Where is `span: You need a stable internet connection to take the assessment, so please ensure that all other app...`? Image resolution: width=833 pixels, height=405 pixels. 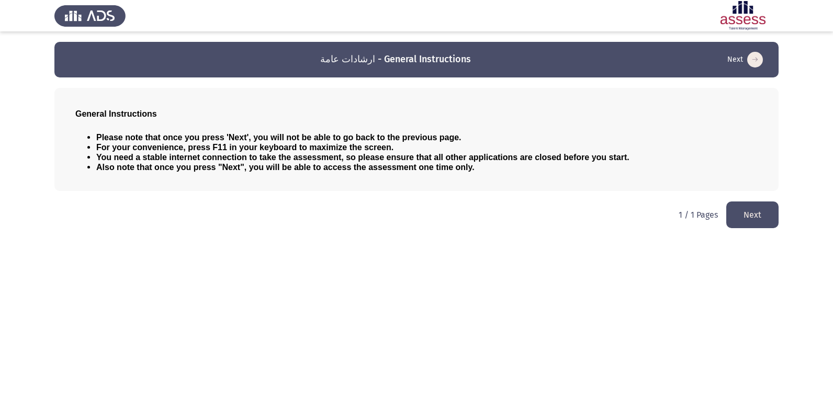
span: You need a stable internet connection to take the assessment, so please ensure that all other app... is located at coordinates (363, 157).